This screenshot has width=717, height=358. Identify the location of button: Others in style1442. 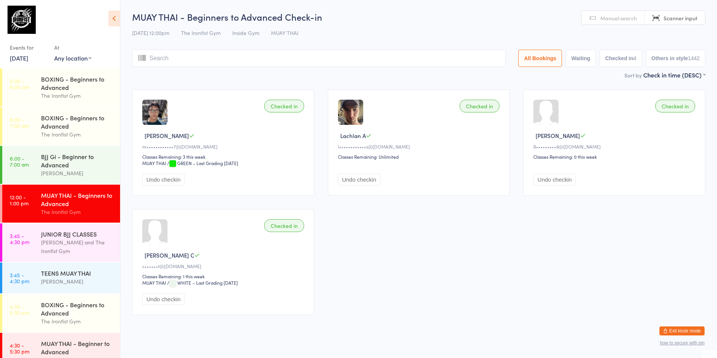
(675, 58).